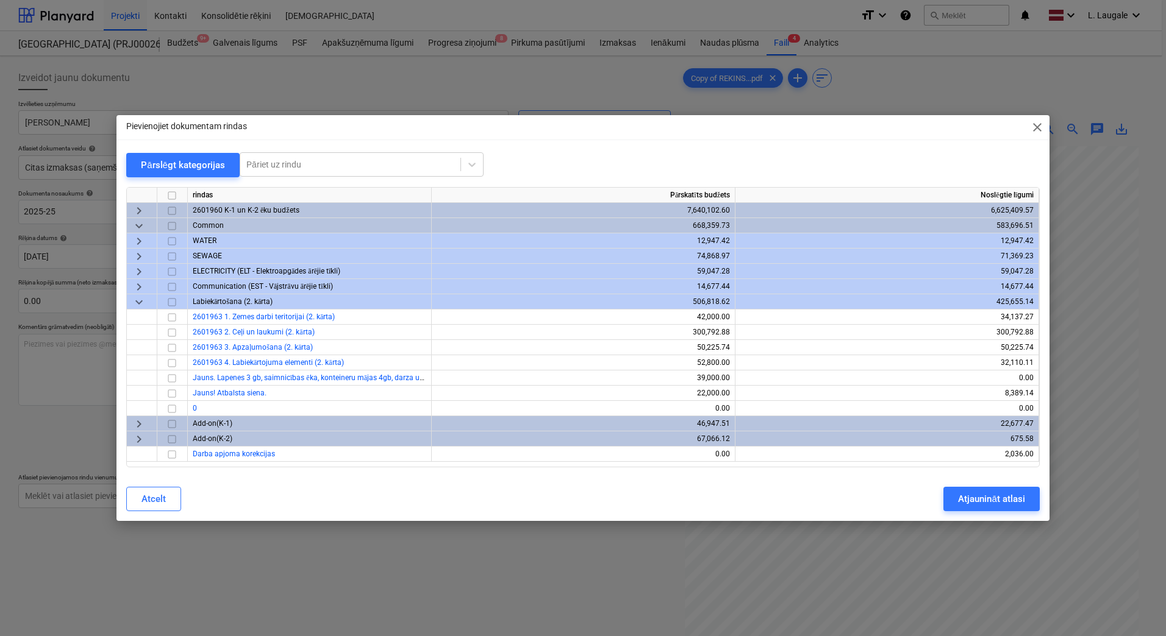 The width and height of the screenshot is (1166, 636). Describe the element at coordinates (886, 454) in the screenshot. I see `div: 2,036.00` at that location.